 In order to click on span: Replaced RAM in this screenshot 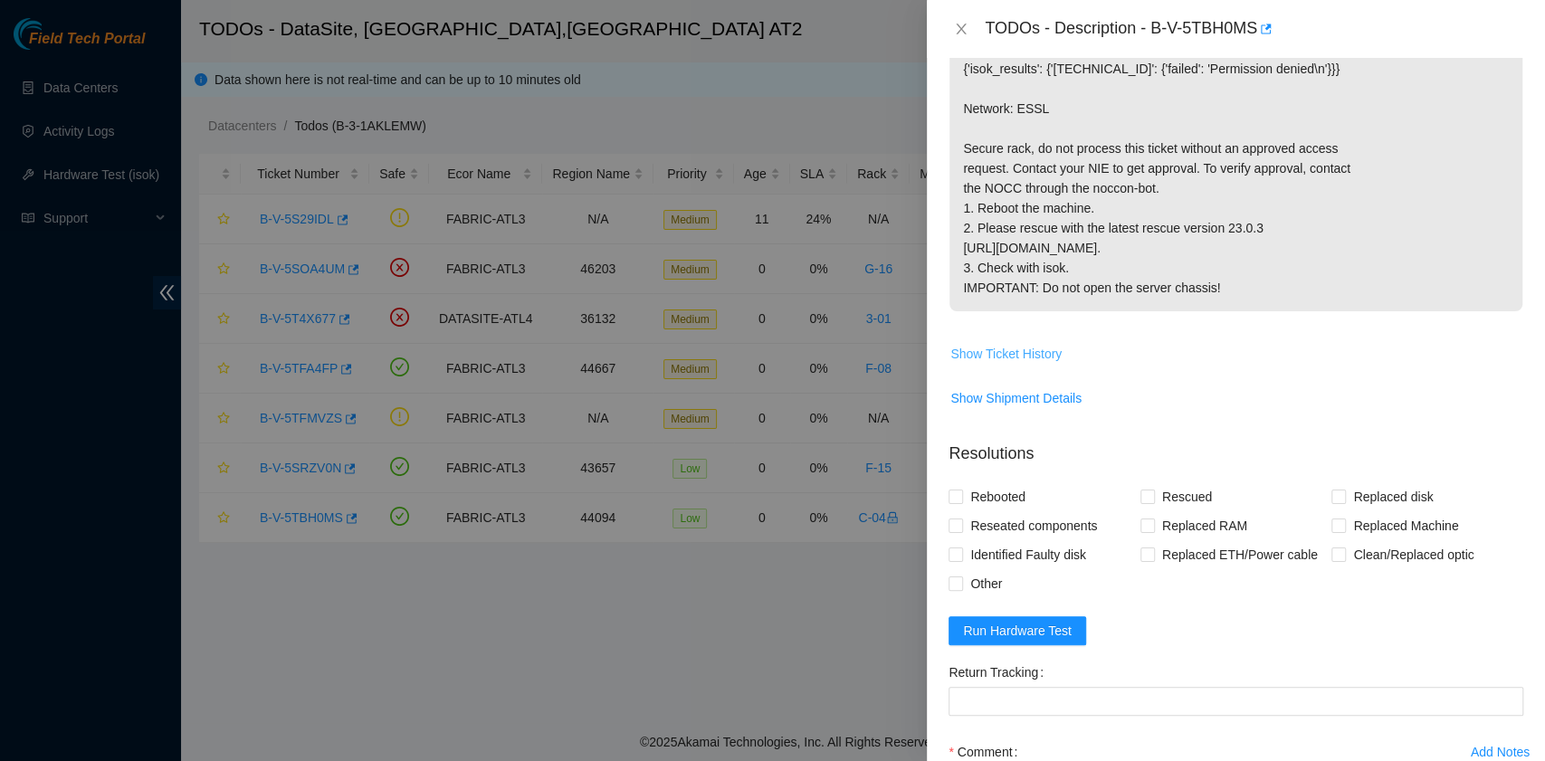, I will do `click(1204, 526)`.